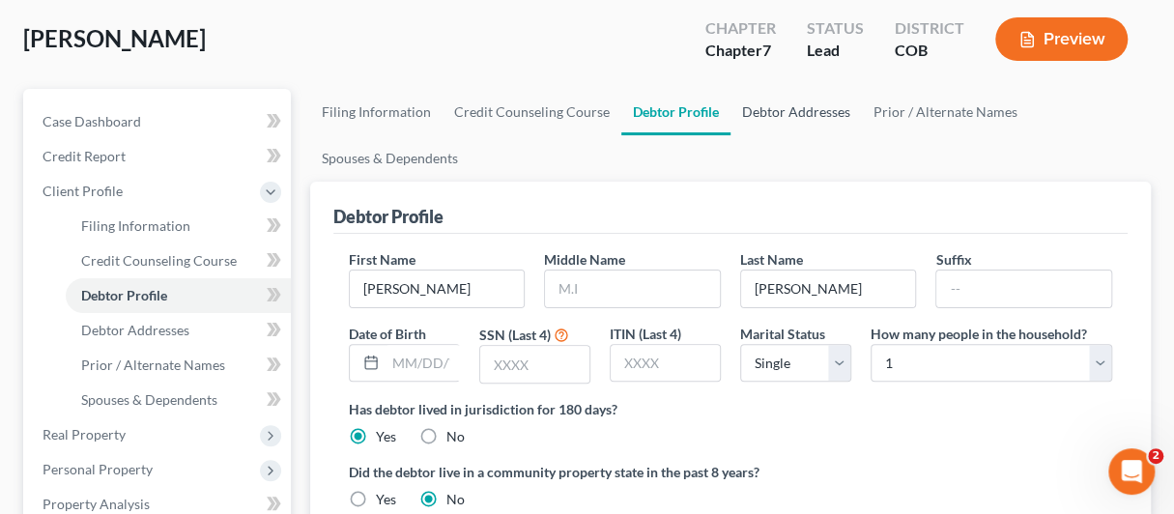  I want to click on div: District, so click(930, 28).